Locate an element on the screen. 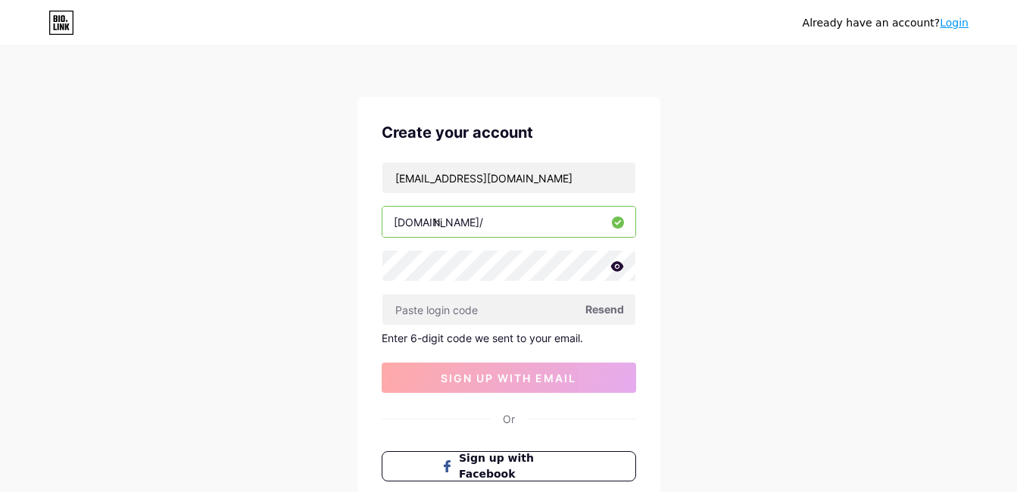 The image size is (1017, 492). div: Enter 6-digit code we sent to your email. is located at coordinates (509, 338).